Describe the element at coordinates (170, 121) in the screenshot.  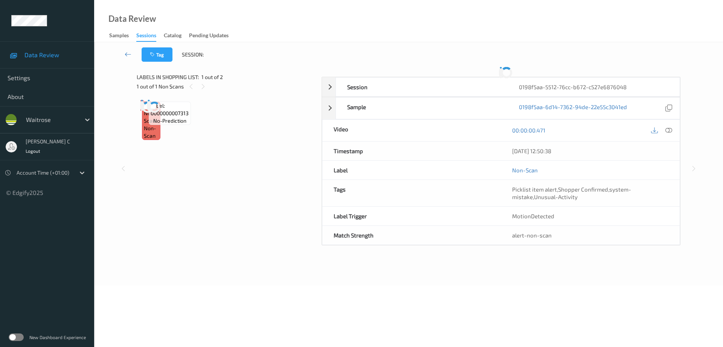
I see `span: no-prediction` at that location.